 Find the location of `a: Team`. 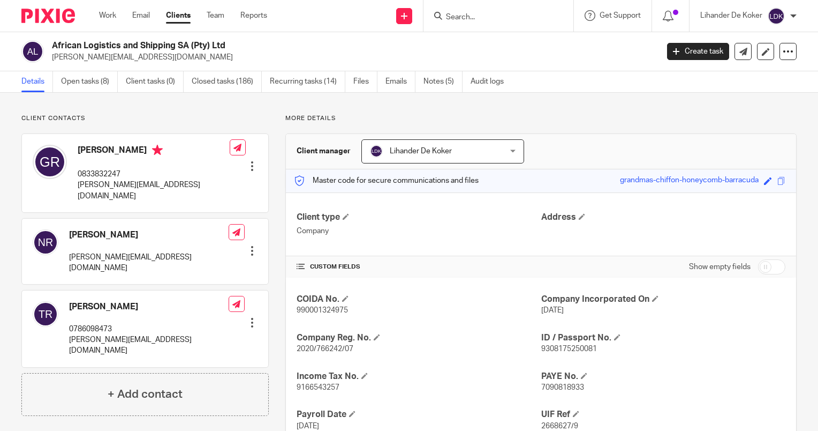

a: Team is located at coordinates (215, 16).